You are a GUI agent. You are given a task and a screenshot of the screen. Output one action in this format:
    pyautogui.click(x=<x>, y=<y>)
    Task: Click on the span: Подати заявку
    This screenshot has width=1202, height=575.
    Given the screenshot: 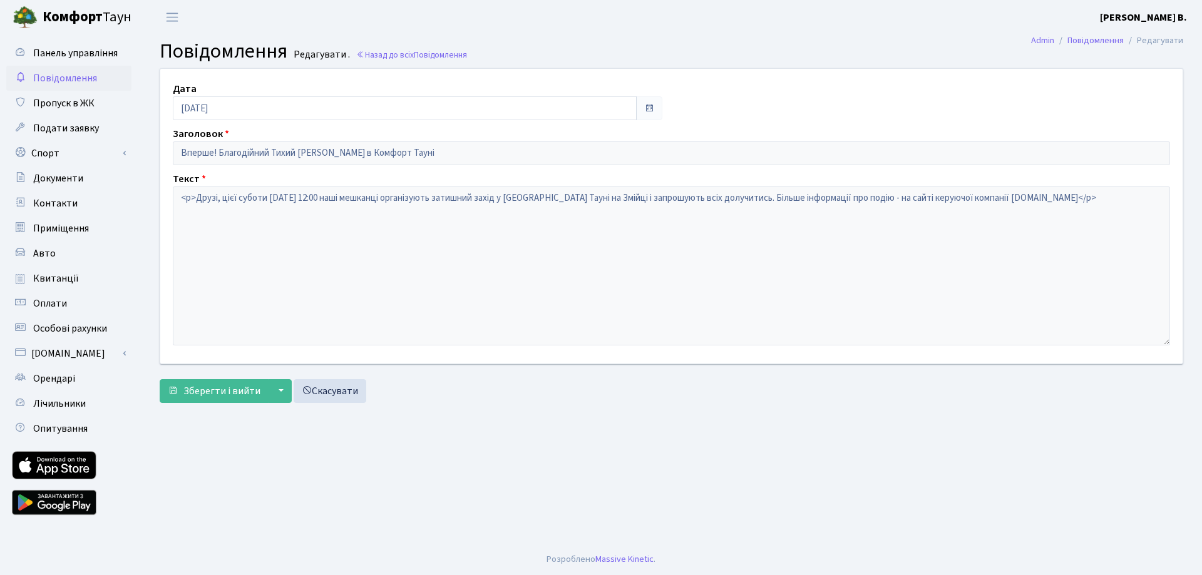 What is the action you would take?
    pyautogui.click(x=66, y=128)
    